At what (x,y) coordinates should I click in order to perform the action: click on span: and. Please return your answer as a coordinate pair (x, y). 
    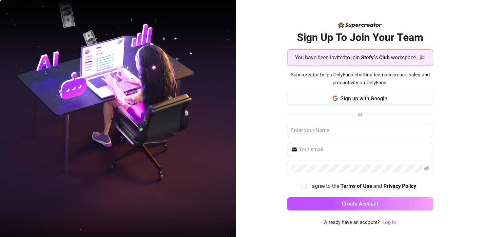
    Looking at the image, I should click on (378, 186).